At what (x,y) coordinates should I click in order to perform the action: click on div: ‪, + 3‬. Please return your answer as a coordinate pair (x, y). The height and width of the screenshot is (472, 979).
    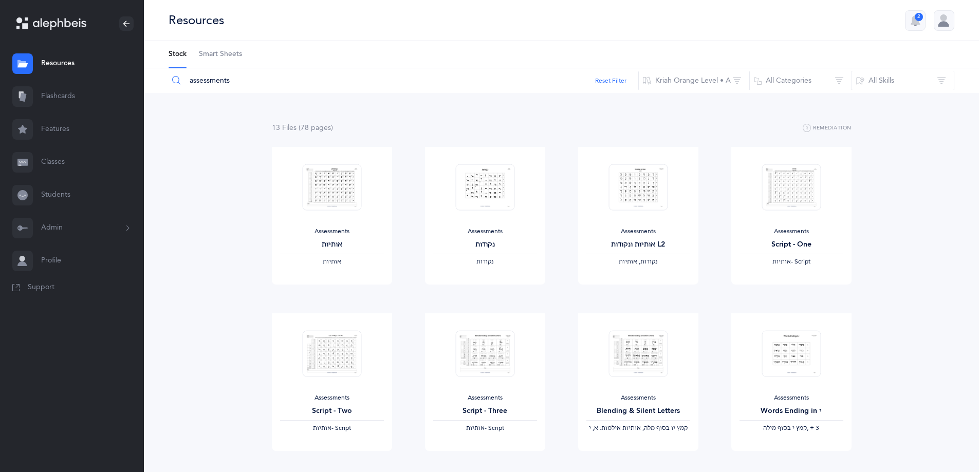
    Looking at the image, I should click on (791, 428).